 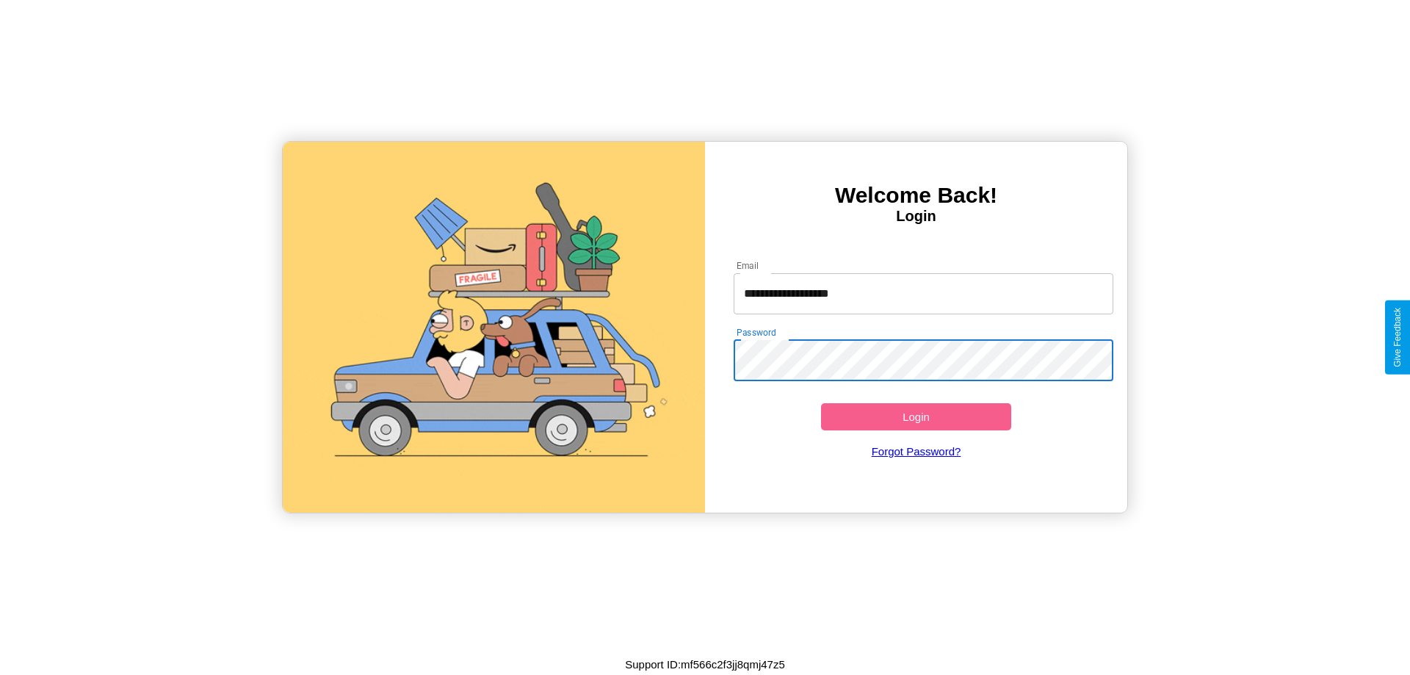 I want to click on label: Email, so click(x=747, y=265).